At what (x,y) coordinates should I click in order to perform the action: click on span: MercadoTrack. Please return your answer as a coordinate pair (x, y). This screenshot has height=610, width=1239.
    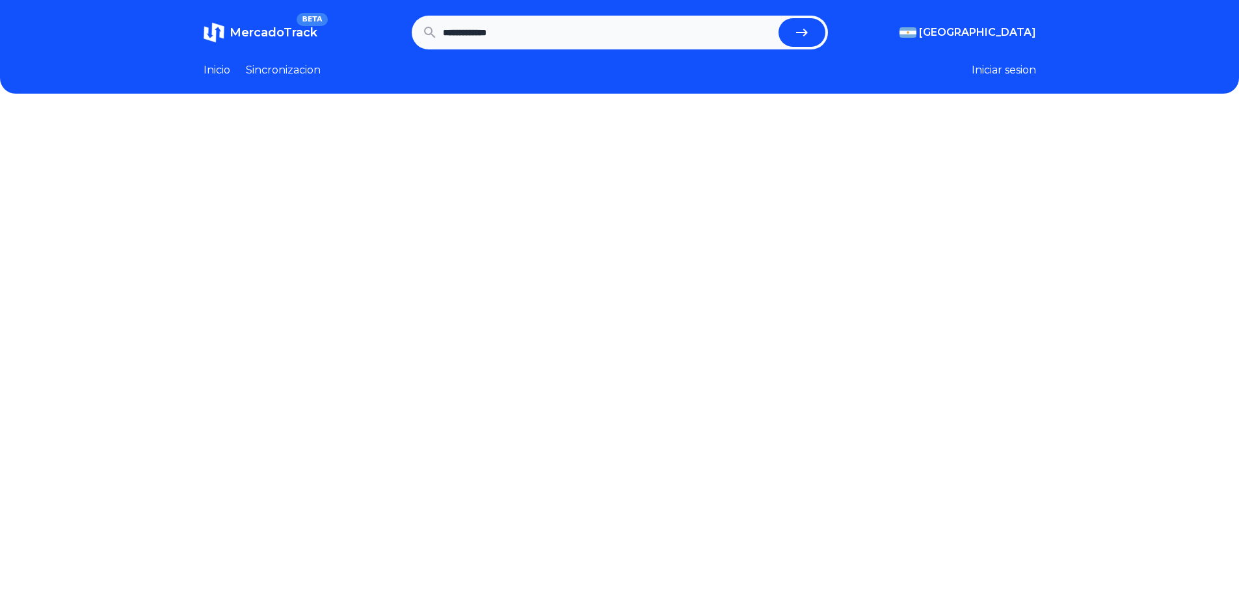
    Looking at the image, I should click on (273, 33).